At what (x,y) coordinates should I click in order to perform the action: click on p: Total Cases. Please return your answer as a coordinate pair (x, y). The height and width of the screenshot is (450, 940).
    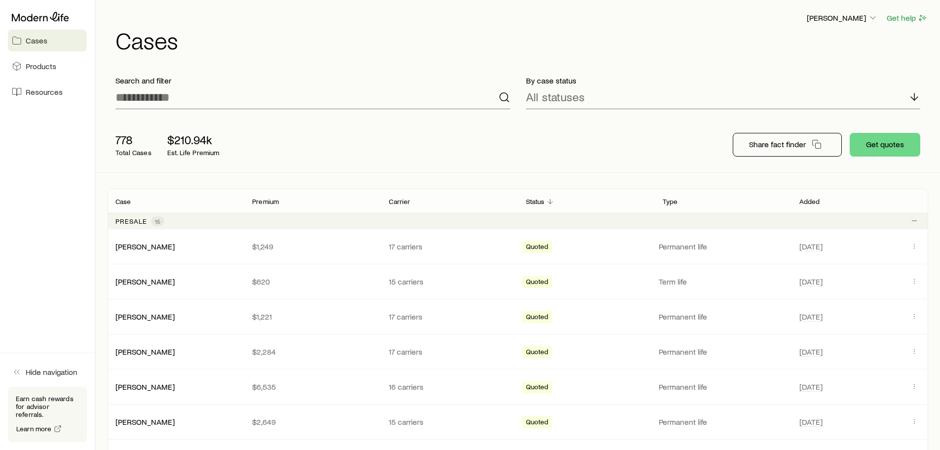
    Looking at the image, I should click on (133, 153).